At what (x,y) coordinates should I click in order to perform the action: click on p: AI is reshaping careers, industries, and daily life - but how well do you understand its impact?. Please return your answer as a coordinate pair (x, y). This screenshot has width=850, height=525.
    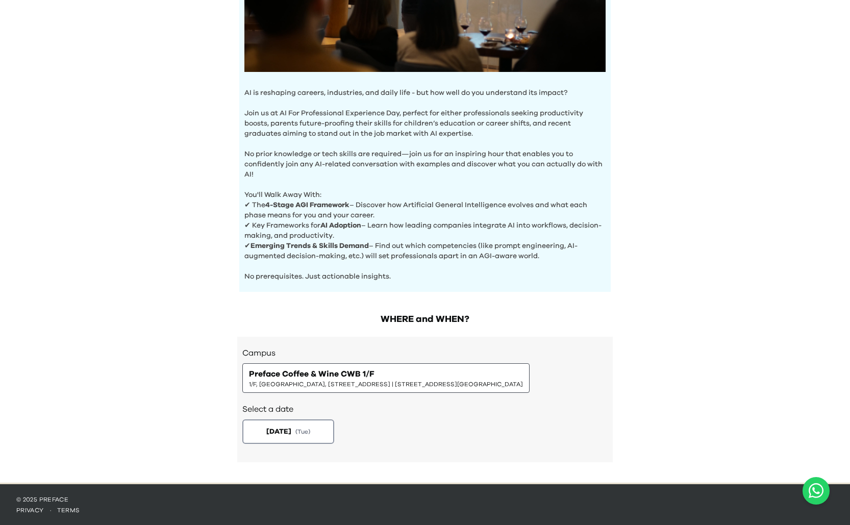
    Looking at the image, I should click on (425, 93).